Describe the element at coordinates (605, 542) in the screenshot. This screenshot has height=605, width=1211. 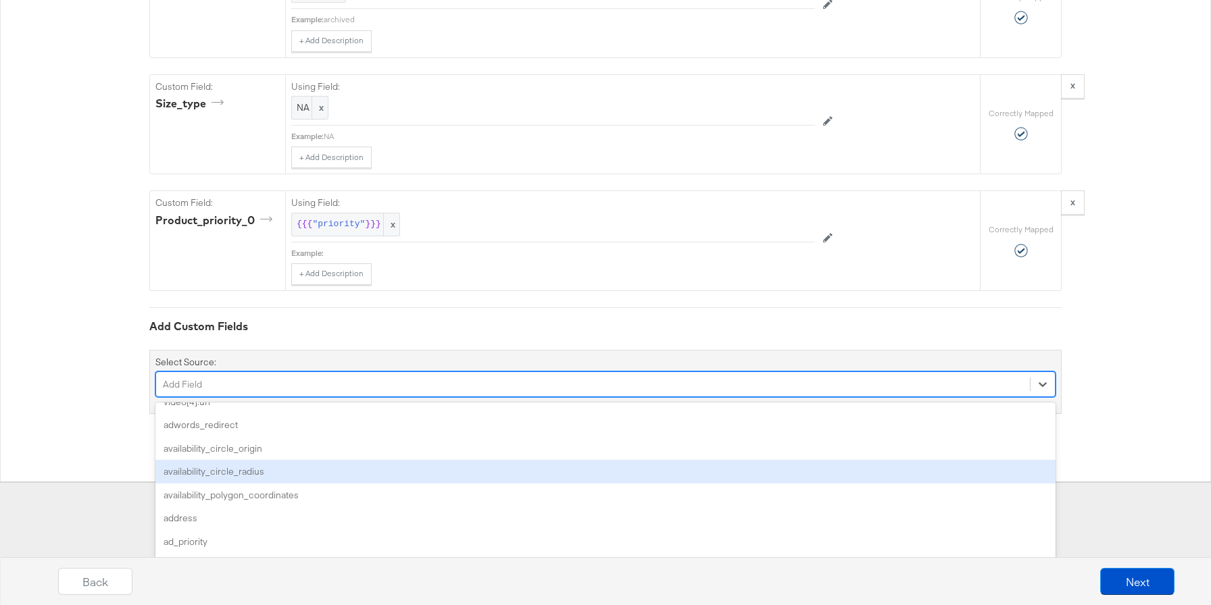
I see `div: ad_priority` at that location.